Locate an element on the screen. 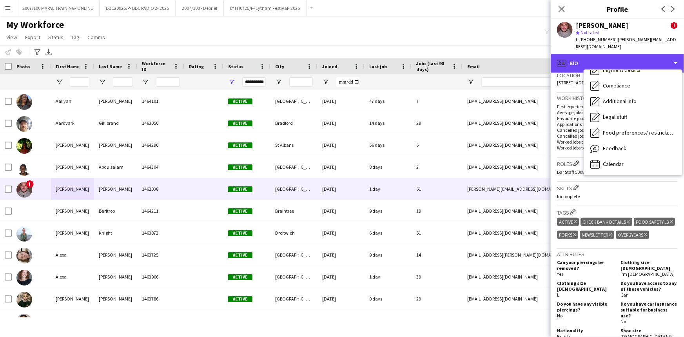  span: Legal stuff is located at coordinates (615, 117).